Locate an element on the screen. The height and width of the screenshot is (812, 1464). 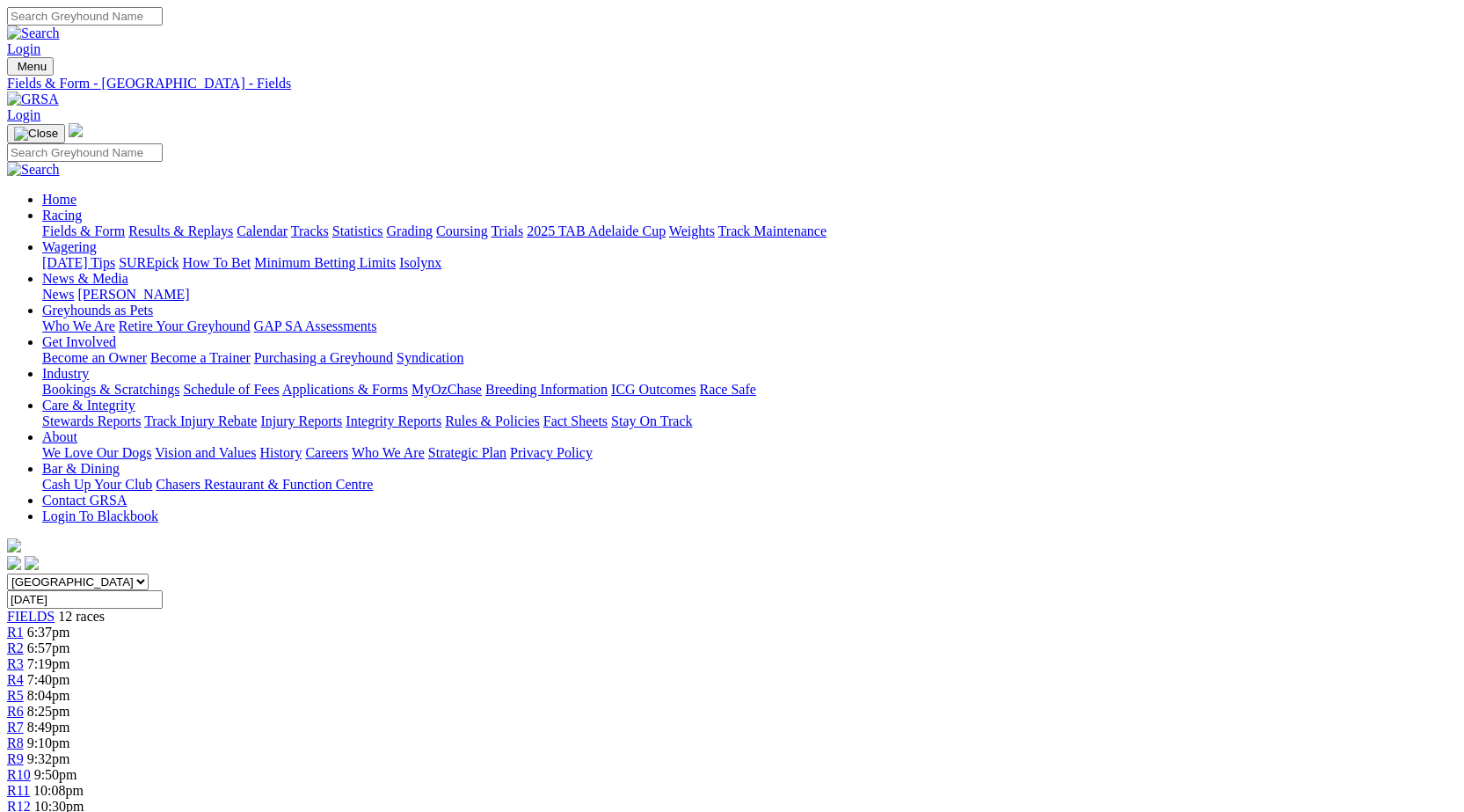
a: Results & Replays is located at coordinates (180, 230).